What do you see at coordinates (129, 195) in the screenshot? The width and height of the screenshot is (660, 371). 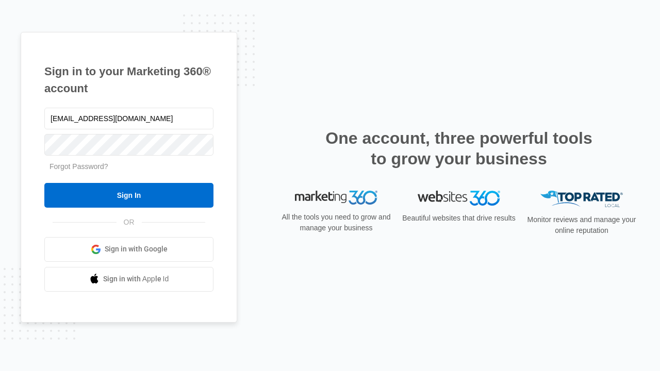 I see `input: Sign In` at bounding box center [129, 195].